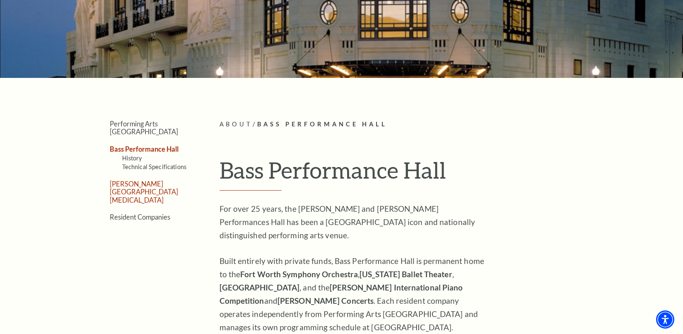  What do you see at coordinates (322, 124) in the screenshot?
I see `span: Bass Performance Hall` at bounding box center [322, 124].